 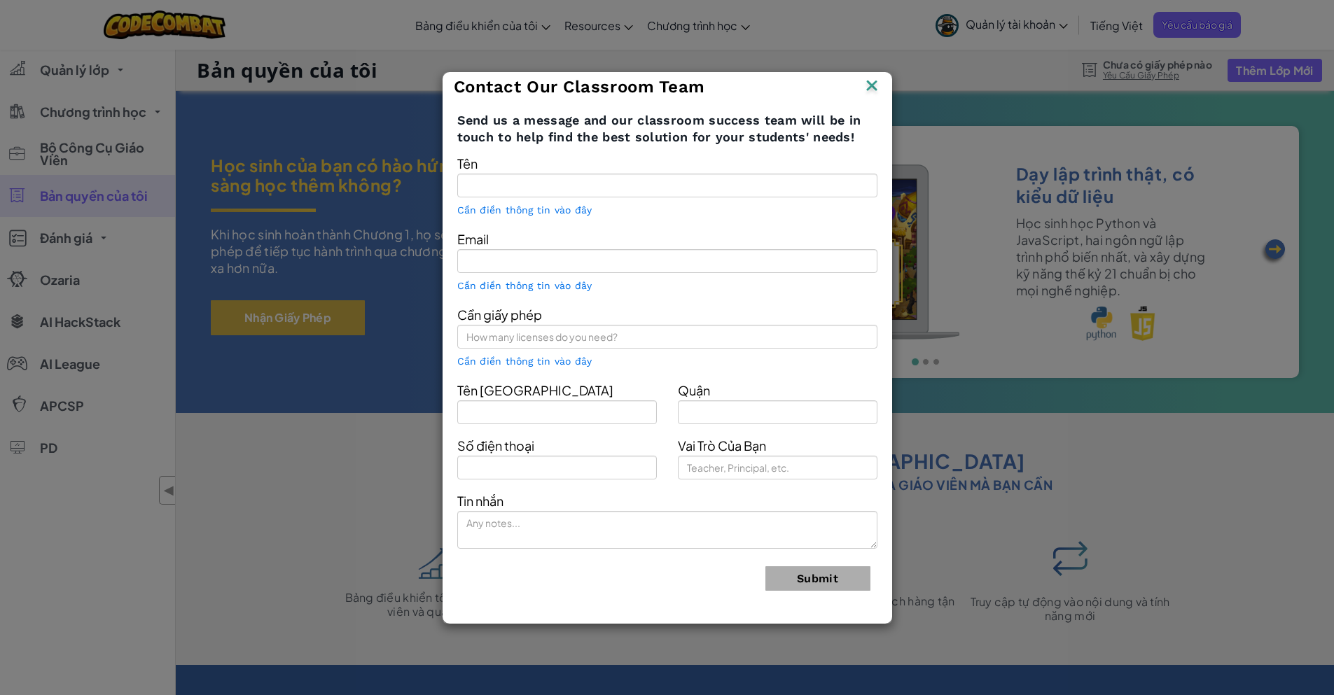 I want to click on input: How many licenses do you need?, so click(x=667, y=337).